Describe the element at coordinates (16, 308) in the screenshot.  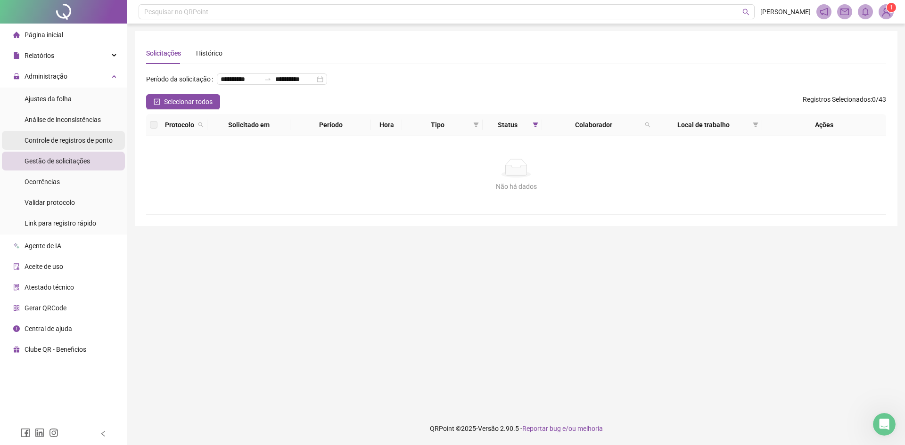
I see `span: qrcode` at that location.